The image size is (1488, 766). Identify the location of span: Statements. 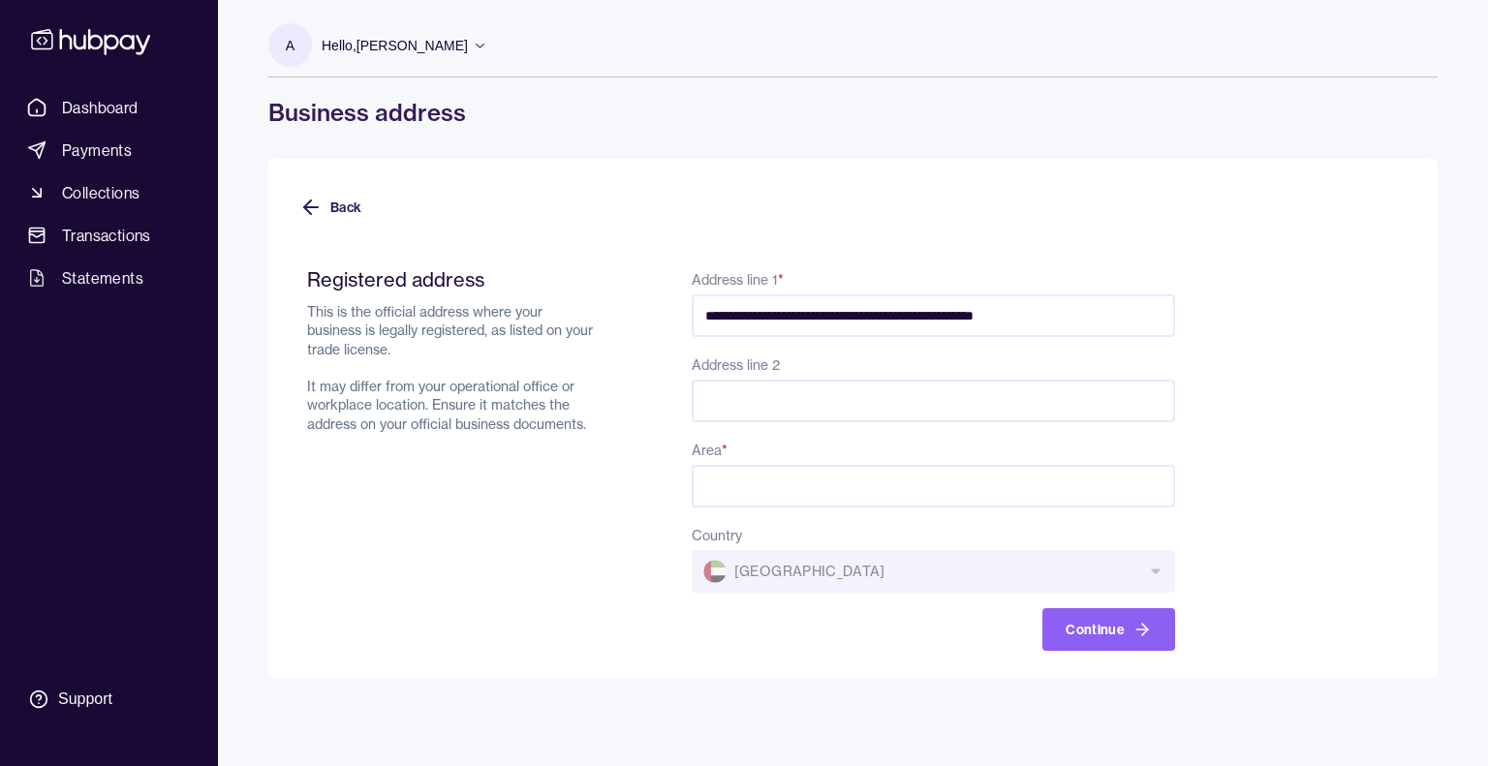
(103, 278).